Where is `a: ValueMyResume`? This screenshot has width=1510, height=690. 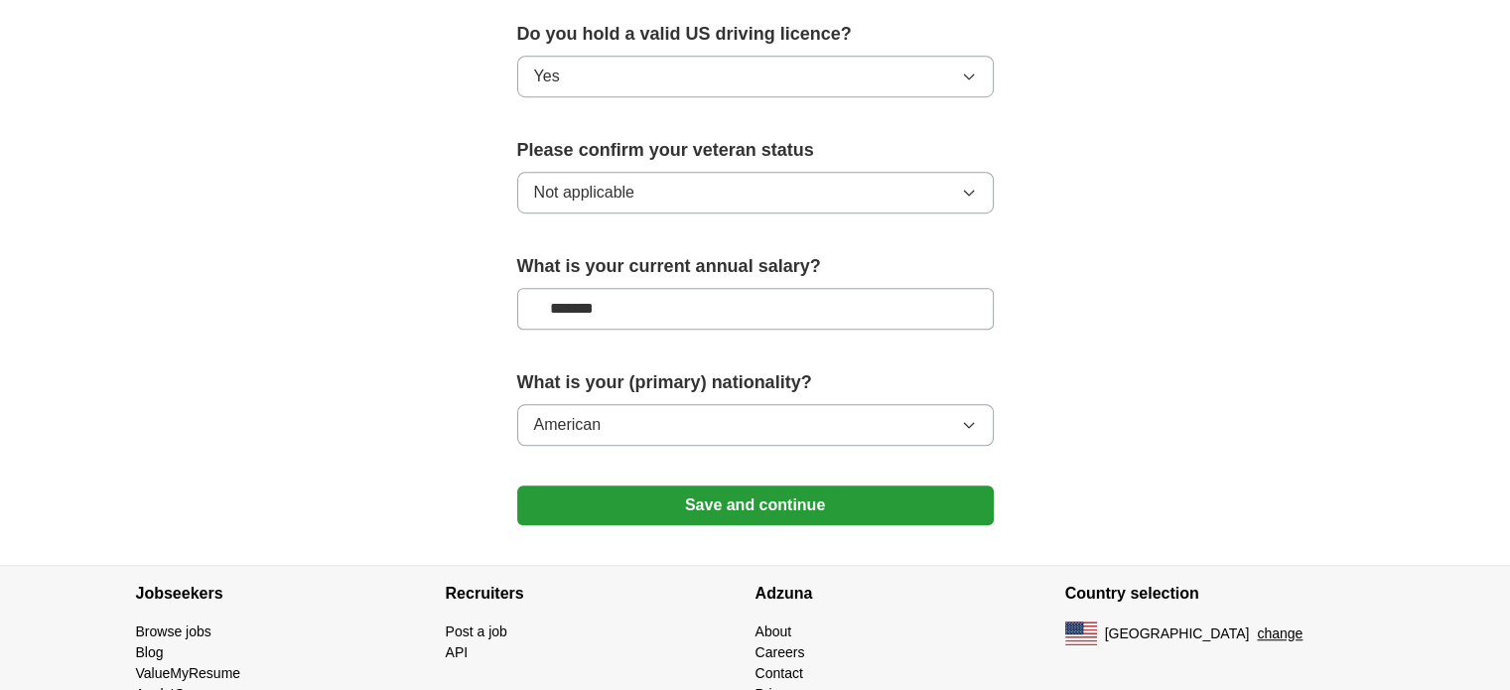 a: ValueMyResume is located at coordinates (189, 673).